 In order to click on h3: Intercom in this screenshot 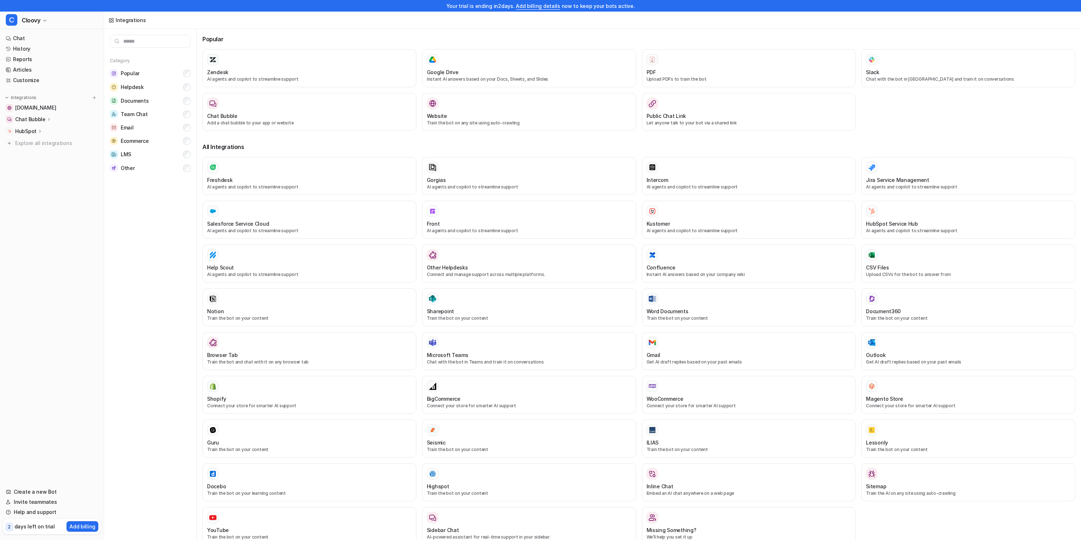, I will do `click(658, 180)`.